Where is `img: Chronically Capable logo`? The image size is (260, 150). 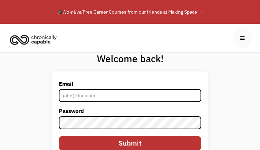
img: Chronically Capable logo is located at coordinates (33, 39).